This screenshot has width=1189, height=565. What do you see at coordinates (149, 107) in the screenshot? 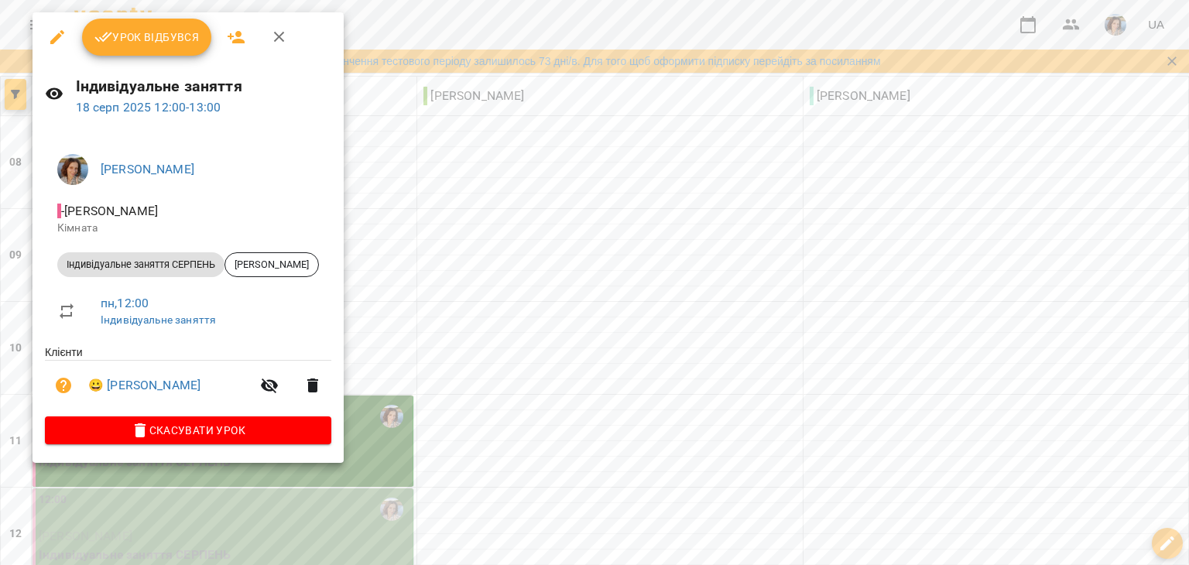
I see `a: 18 серп 2025 12:00-13:00` at bounding box center [149, 107].